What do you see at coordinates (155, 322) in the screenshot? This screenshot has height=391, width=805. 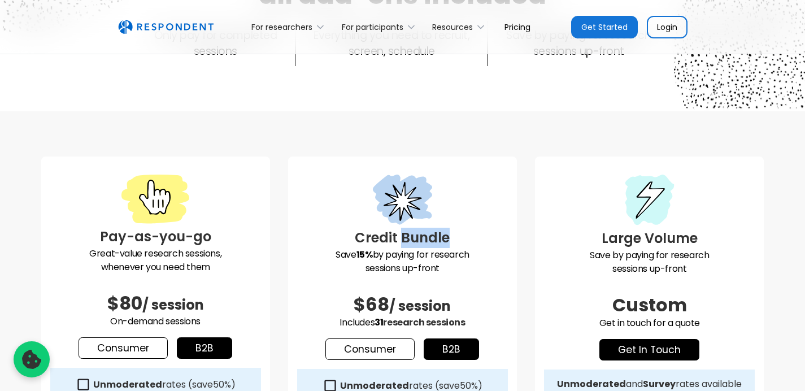 I see `p: On-demand sessions` at bounding box center [155, 322].